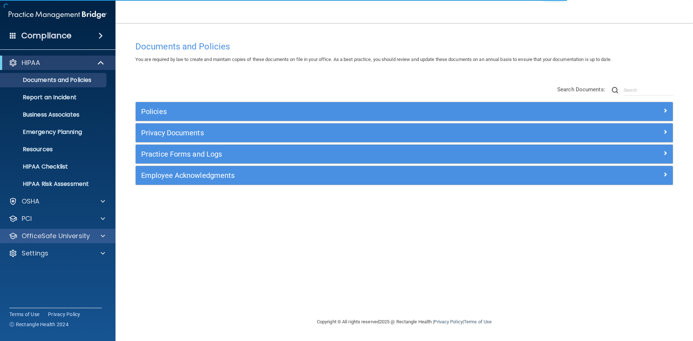  I want to click on h5: Privacy Documents, so click(337, 133).